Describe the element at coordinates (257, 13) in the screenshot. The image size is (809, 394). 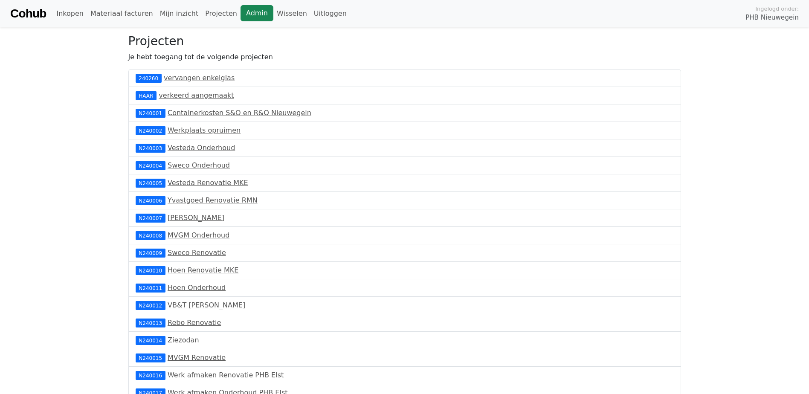
I see `a: Admin` at that location.